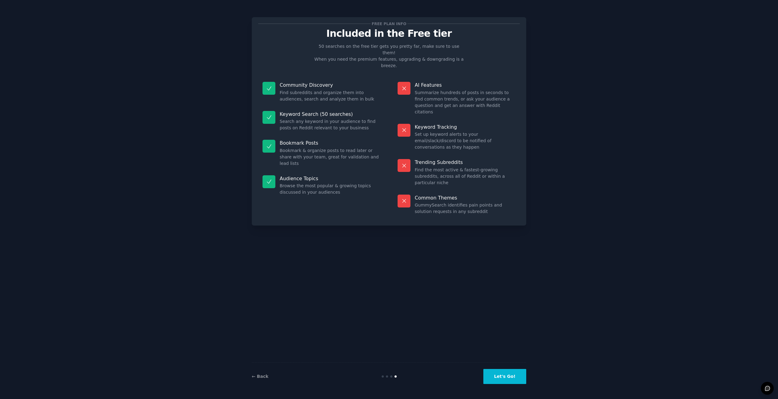 This screenshot has width=778, height=399. Describe the element at coordinates (465, 162) in the screenshot. I see `p: Trending Subreddits` at that location.